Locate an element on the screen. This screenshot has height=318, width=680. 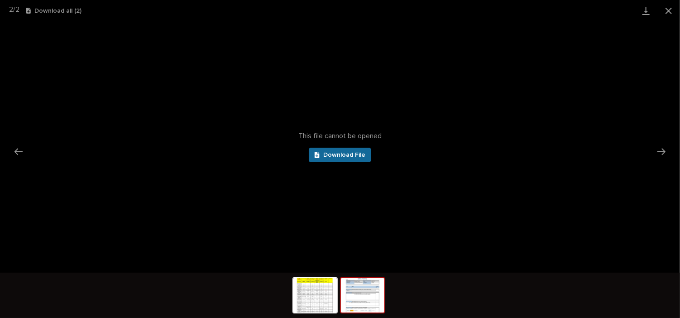
button: Download all (2) is located at coordinates (54, 11).